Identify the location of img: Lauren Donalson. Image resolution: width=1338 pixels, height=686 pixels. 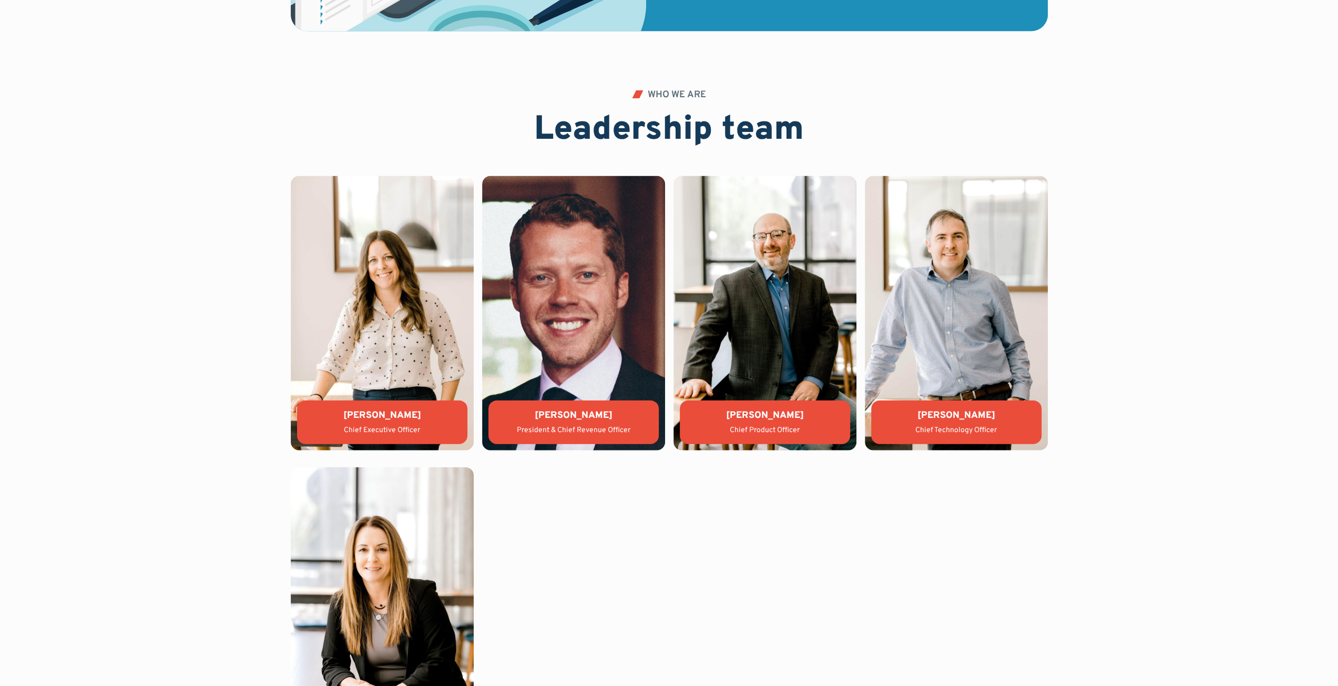
(382, 313).